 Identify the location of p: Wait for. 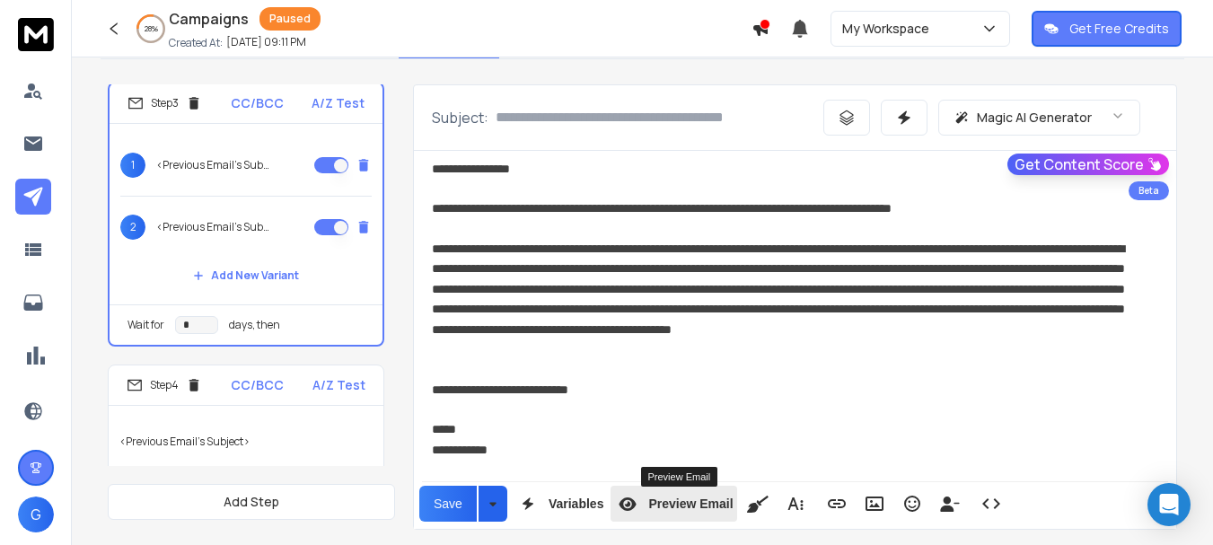
(145, 325).